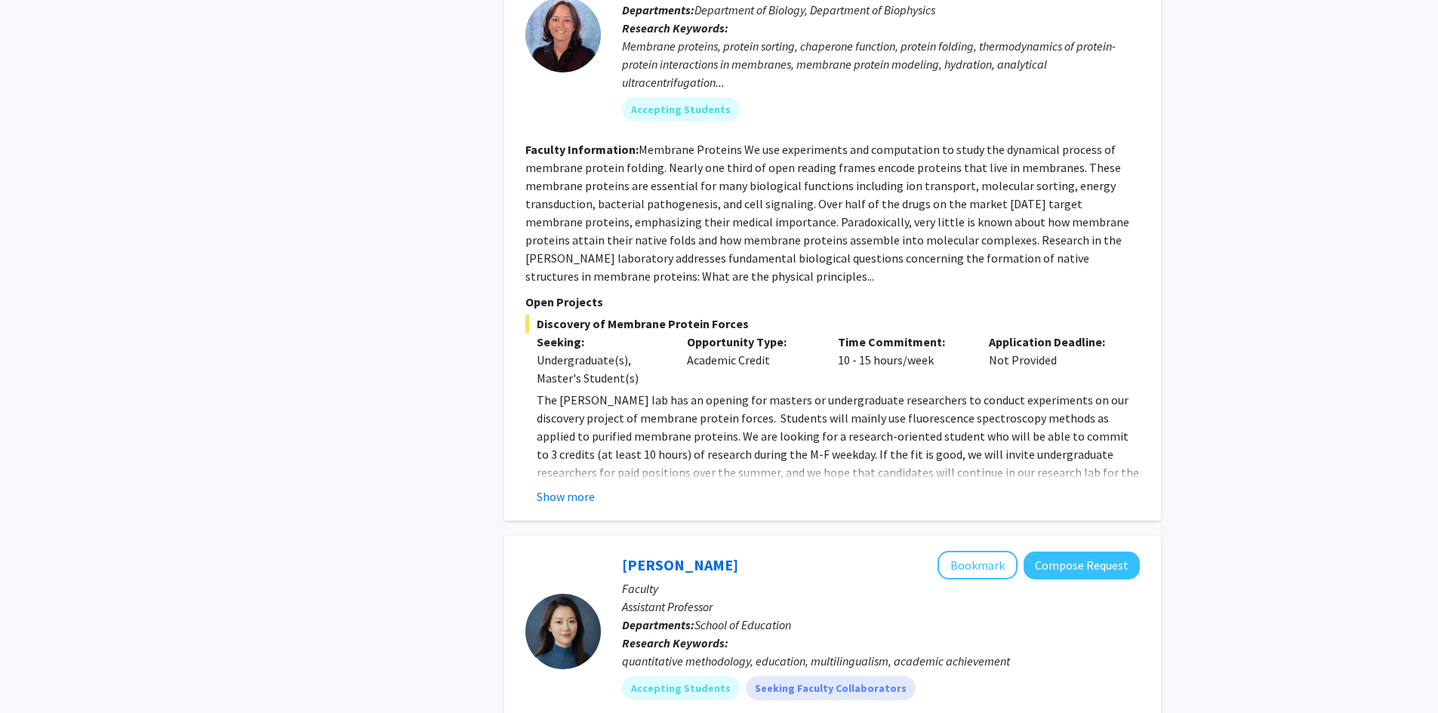  Describe the element at coordinates (902, 360) in the screenshot. I see `div: 10 - 15 hours/week` at that location.